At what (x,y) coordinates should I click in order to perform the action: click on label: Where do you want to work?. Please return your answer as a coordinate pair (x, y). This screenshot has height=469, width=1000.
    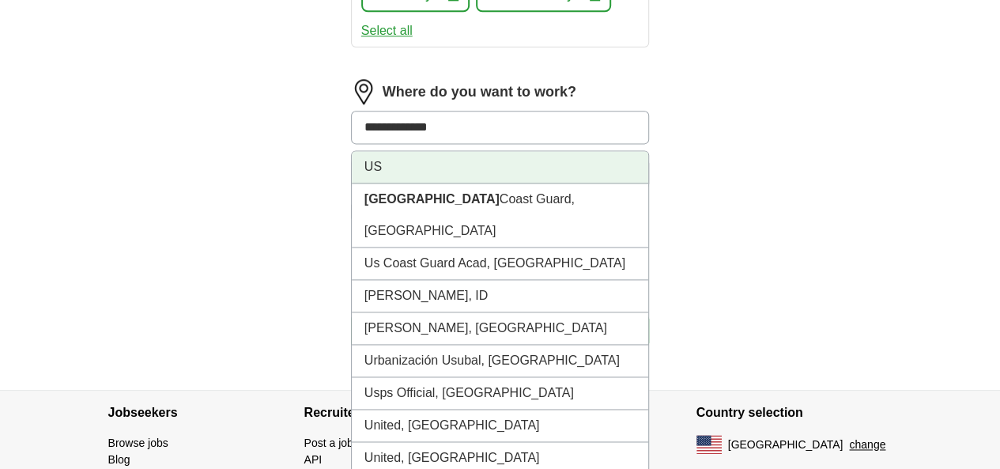
    Looking at the image, I should click on (479, 92).